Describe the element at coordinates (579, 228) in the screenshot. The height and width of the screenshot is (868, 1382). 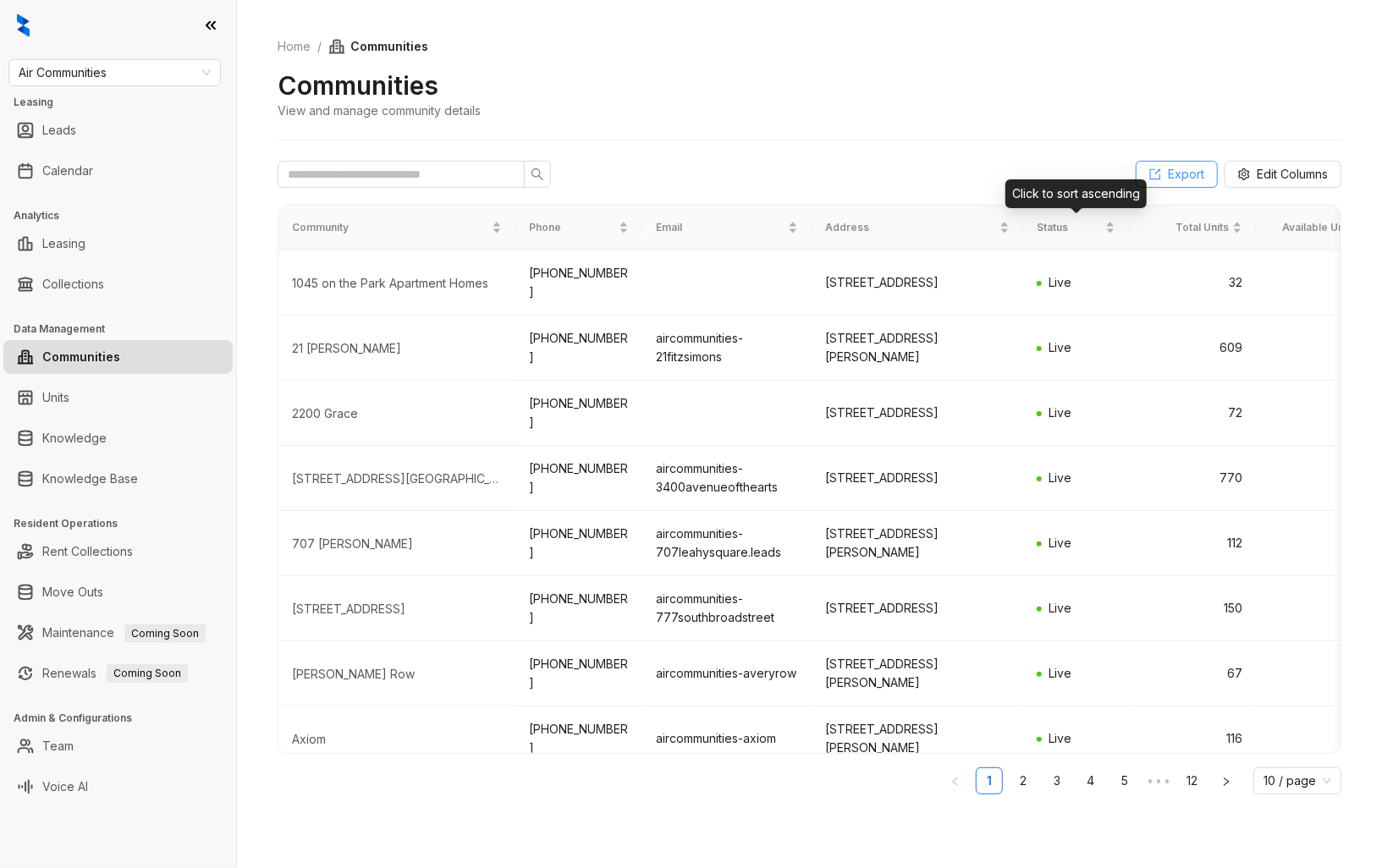
I see `th: Phone` at that location.